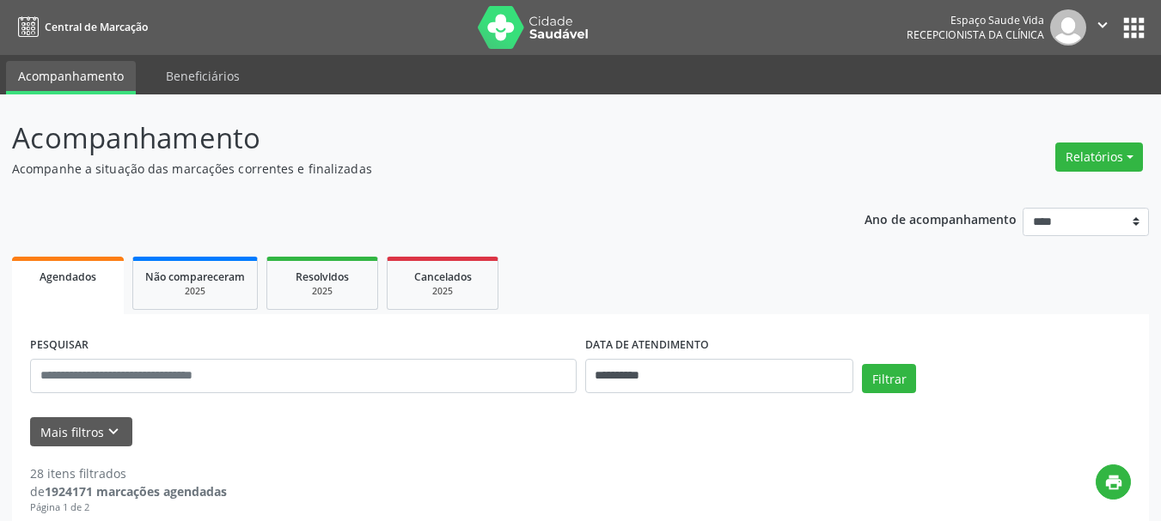  I want to click on label: DATA DE ATENDIMENTO, so click(647, 345).